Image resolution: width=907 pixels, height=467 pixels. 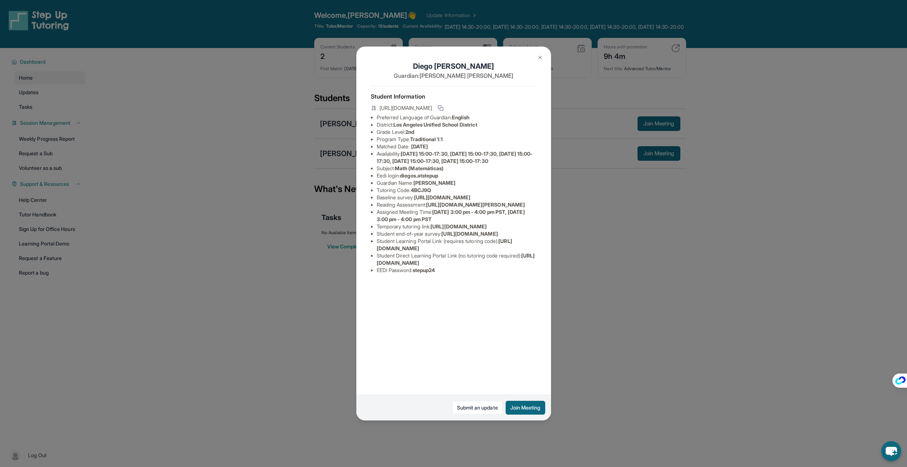 What do you see at coordinates (457, 132) in the screenshot?
I see `li: Grade Level:` at bounding box center [457, 132].